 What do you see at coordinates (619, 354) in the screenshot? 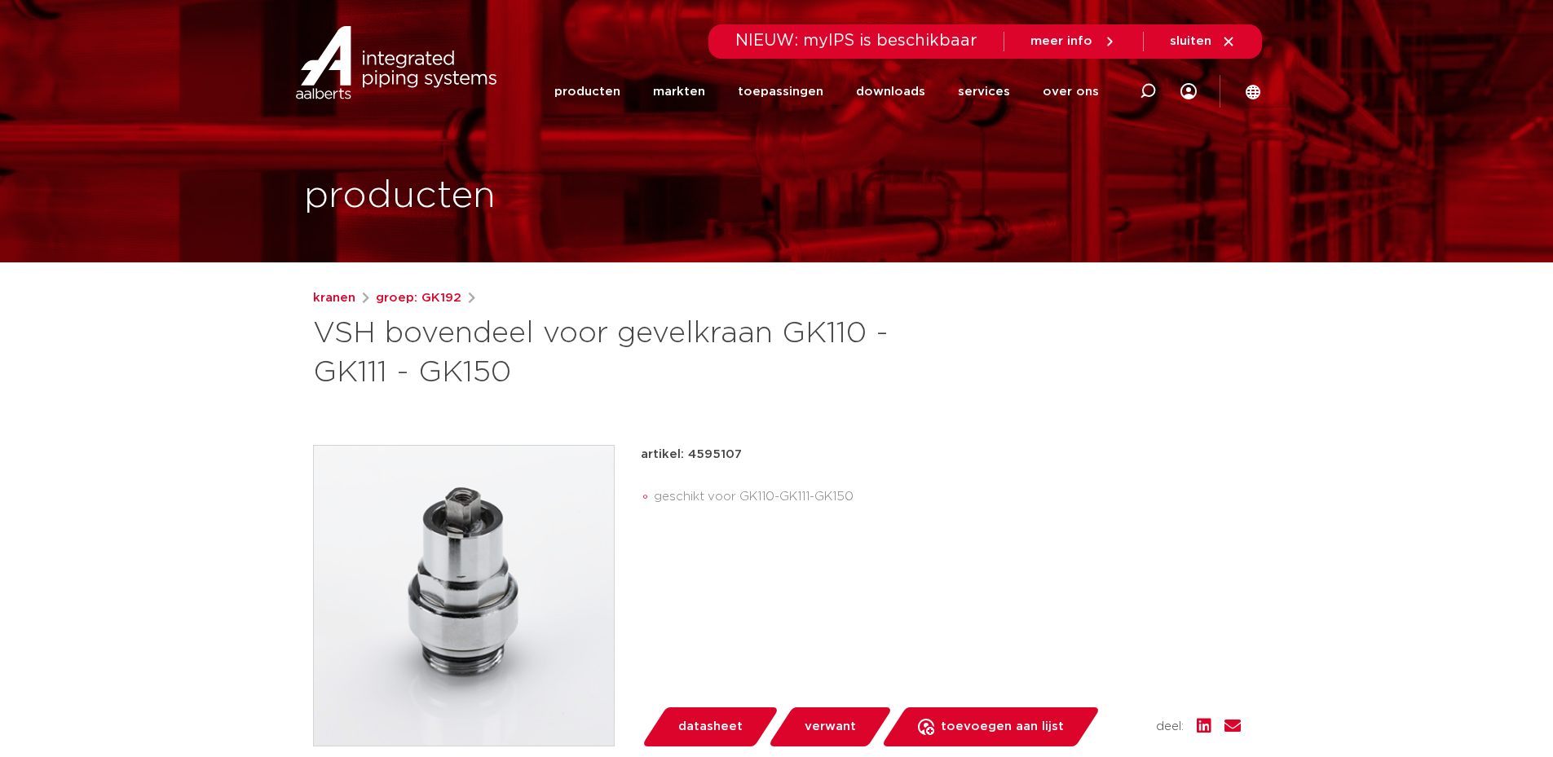
I see `h1: VSH bovendeel voor gevelkraan GK110 - GK111 - GK150` at bounding box center [619, 354].